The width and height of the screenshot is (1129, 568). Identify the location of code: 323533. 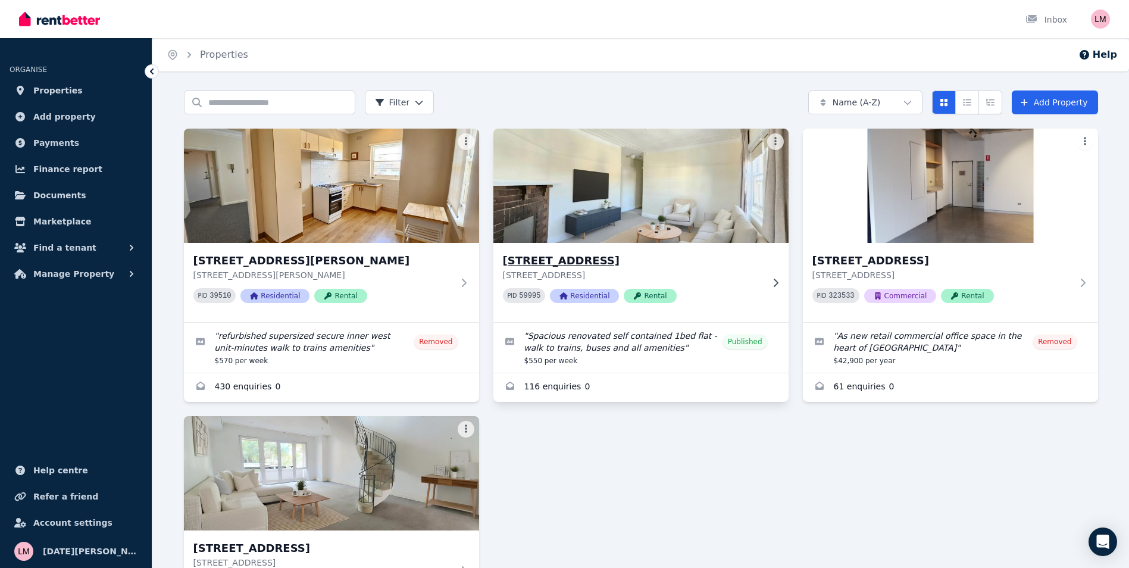
(841, 296).